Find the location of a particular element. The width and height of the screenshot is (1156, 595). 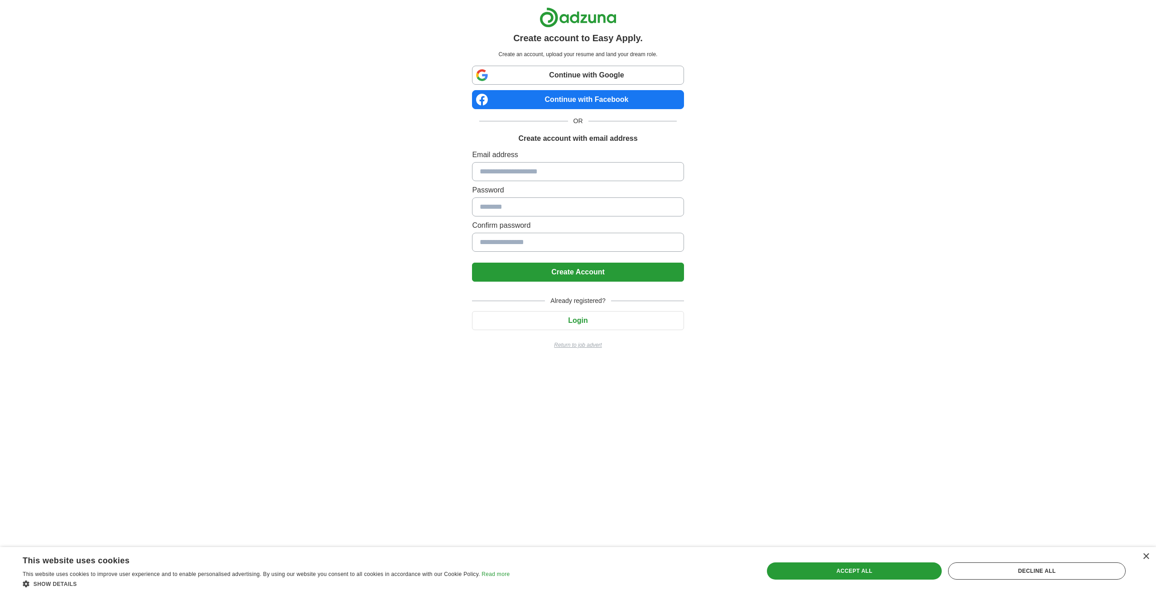

div: This website uses cookies is located at coordinates (255, 559).